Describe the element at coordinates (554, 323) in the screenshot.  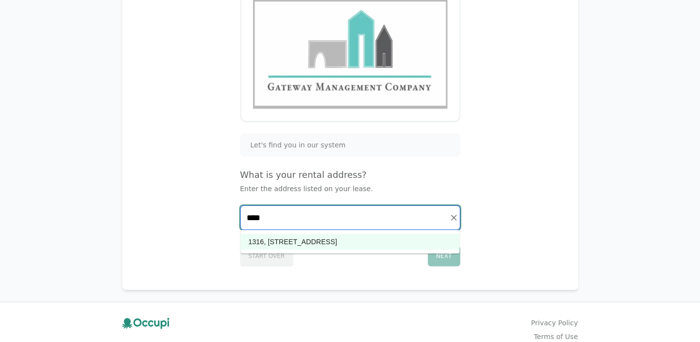
I see `a: Privacy Policy` at that location.